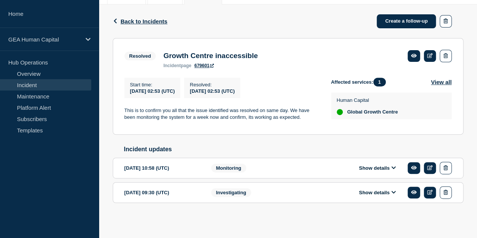  I want to click on span: Affected services:, so click(360, 82).